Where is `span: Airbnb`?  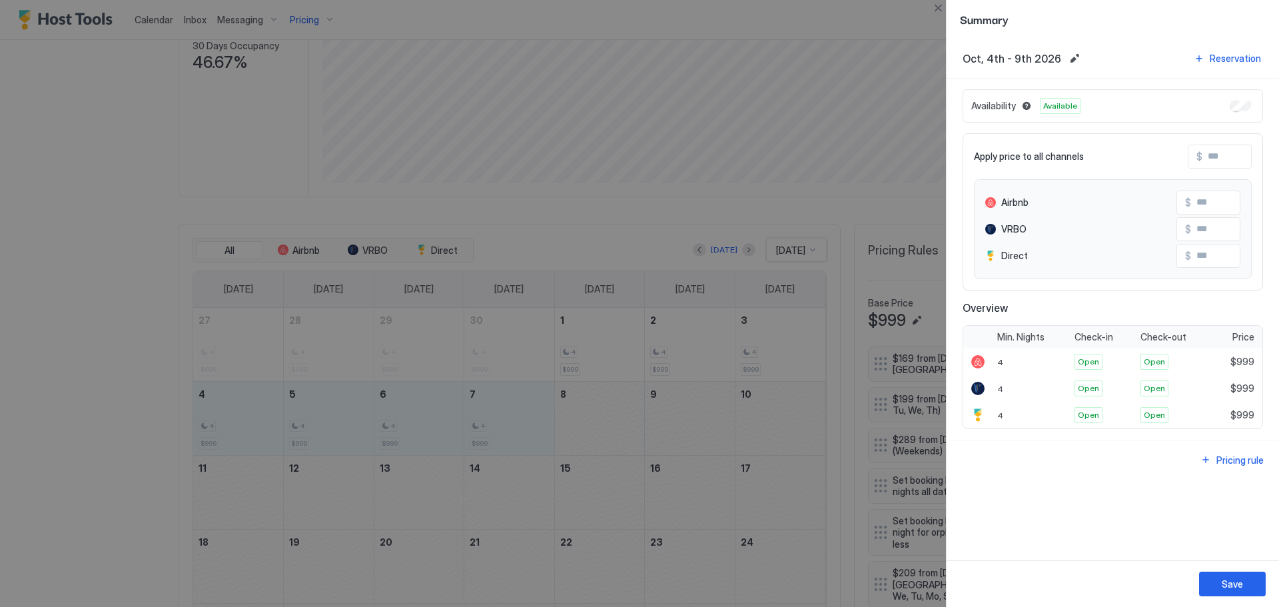 span: Airbnb is located at coordinates (1015, 203).